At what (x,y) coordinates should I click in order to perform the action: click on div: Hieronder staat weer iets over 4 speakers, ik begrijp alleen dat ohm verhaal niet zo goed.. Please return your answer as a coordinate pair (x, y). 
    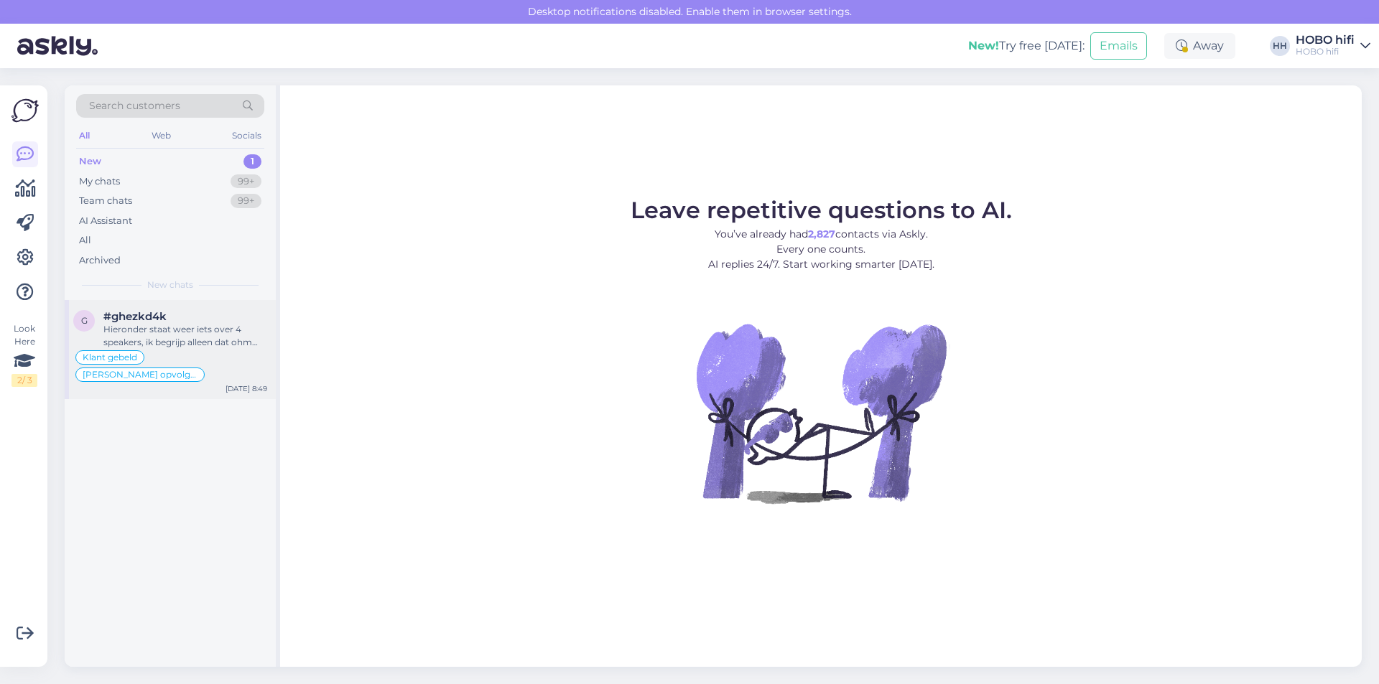
    Looking at the image, I should click on (185, 336).